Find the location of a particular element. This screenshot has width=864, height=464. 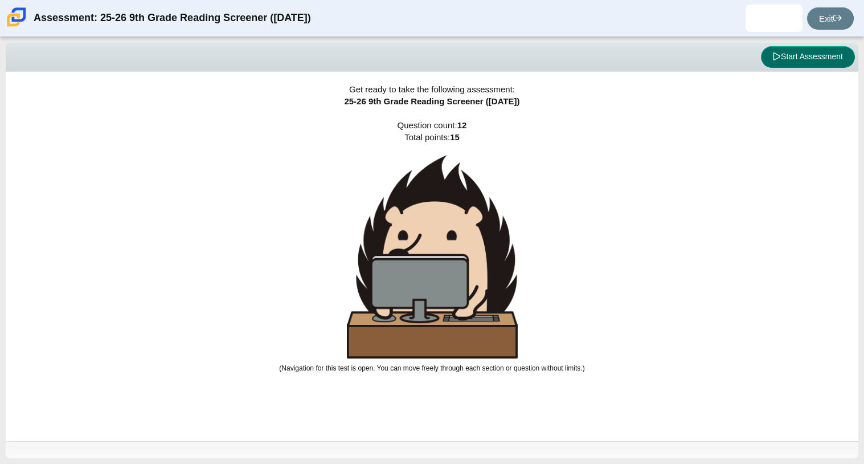

img: Carmen School of Science & Technology is located at coordinates (17, 17).